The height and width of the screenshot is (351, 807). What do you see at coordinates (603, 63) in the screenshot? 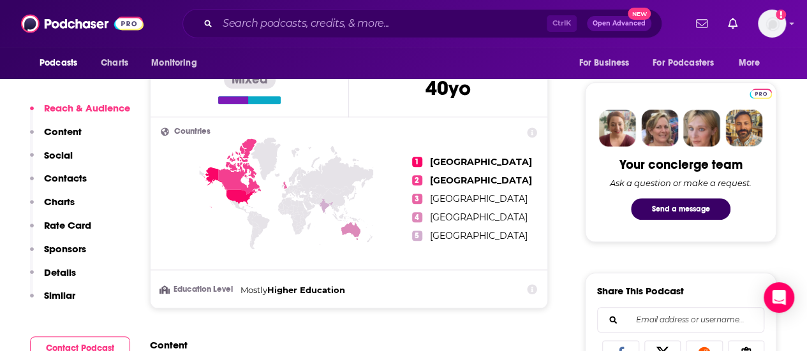
I see `span: For Business` at bounding box center [603, 63].